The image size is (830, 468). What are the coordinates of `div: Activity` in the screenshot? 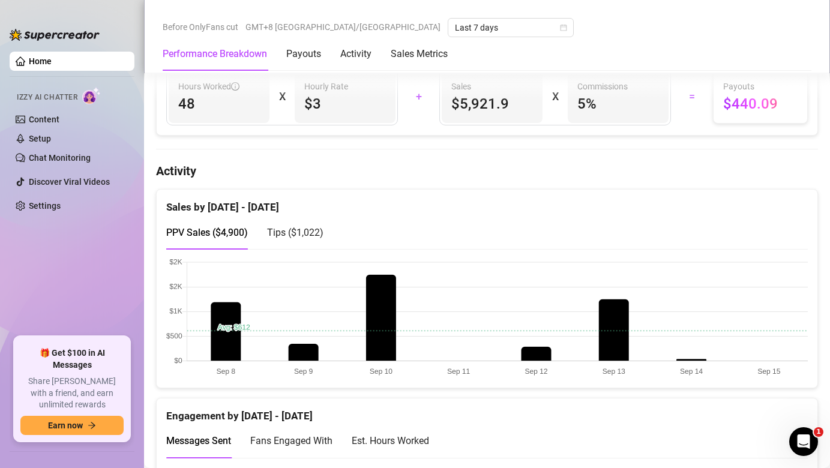 It's located at (356, 54).